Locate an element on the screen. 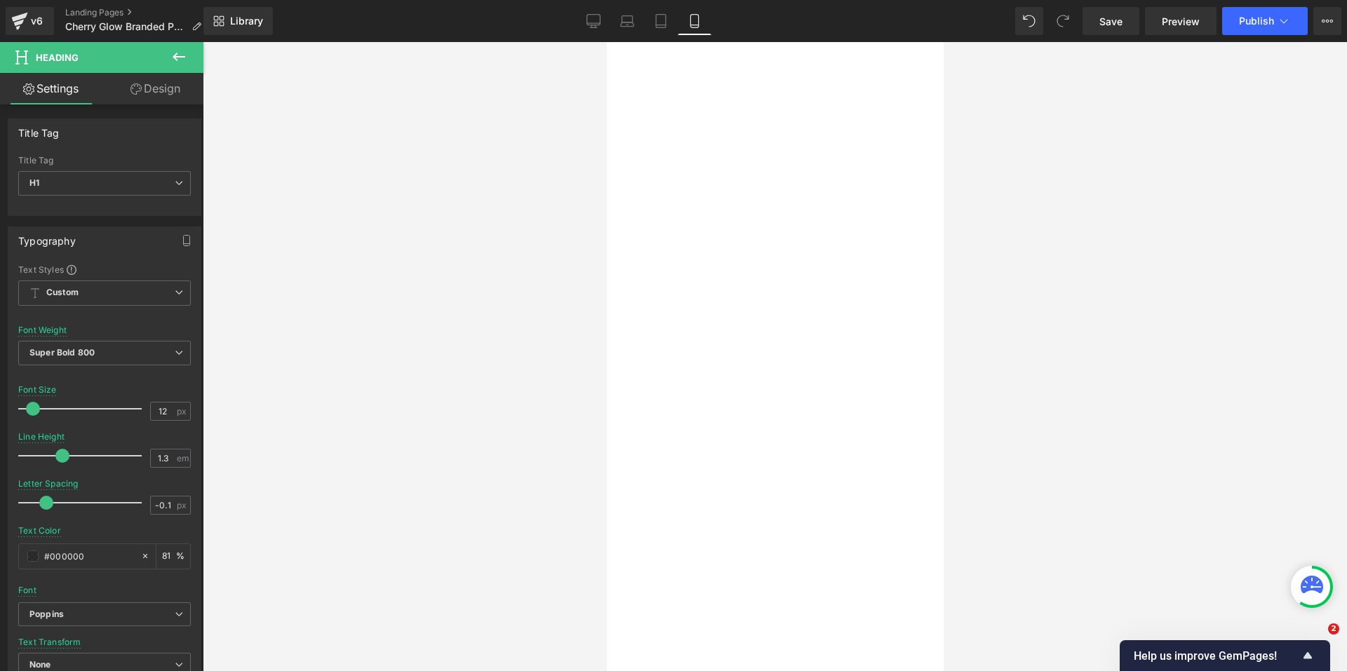 This screenshot has height=671, width=1347. a: Design is located at coordinates (155, 88).